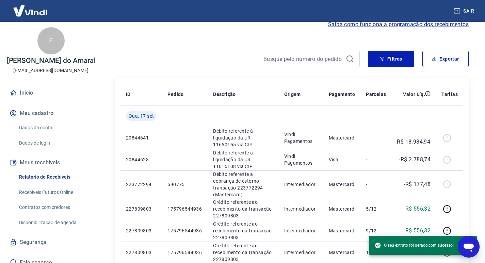  I want to click on p: Débito referente à liquidação da UR 11650155 via CIP, so click(243, 138).